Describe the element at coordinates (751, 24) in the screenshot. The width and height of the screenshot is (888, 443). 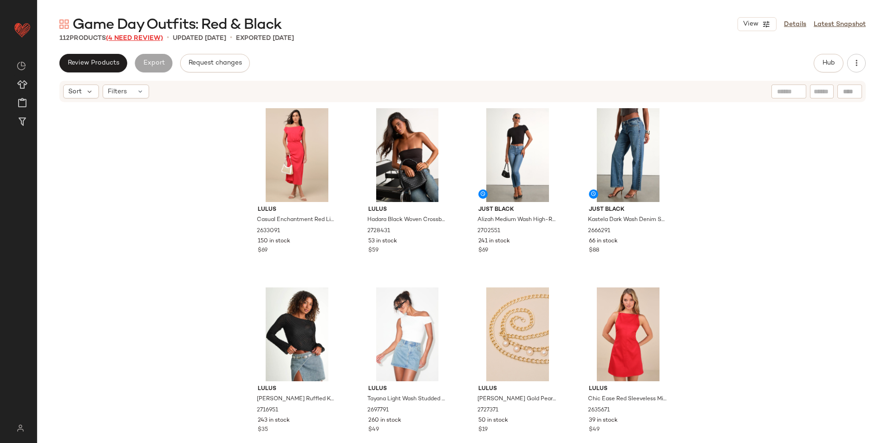
I see `span: View` at that location.